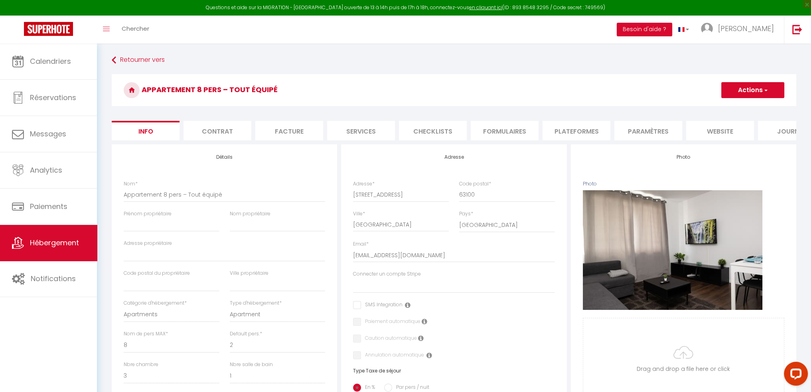 The height and width of the screenshot is (392, 811). Describe the element at coordinates (256, 303) in the screenshot. I see `label: Type d'hébergement` at that location.